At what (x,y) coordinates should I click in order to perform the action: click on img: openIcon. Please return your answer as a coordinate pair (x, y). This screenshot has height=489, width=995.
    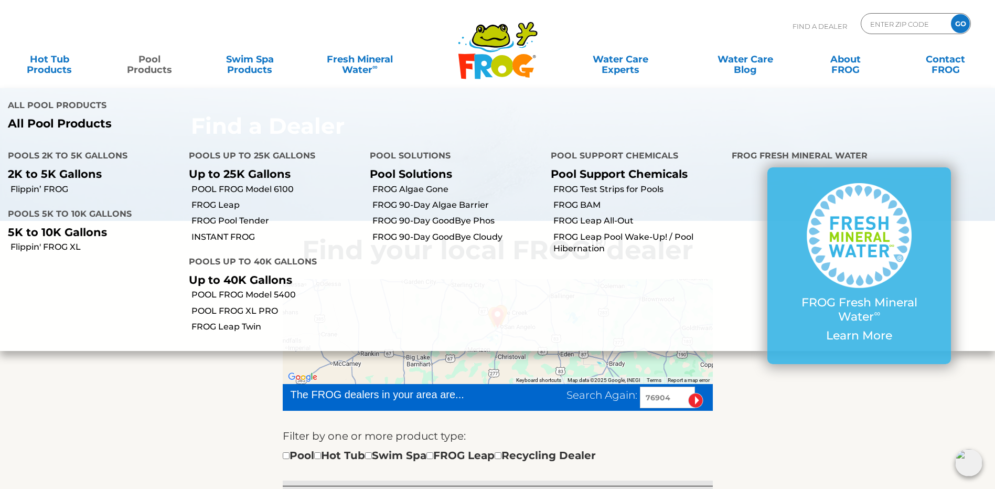
    Looking at the image, I should click on (969, 463).